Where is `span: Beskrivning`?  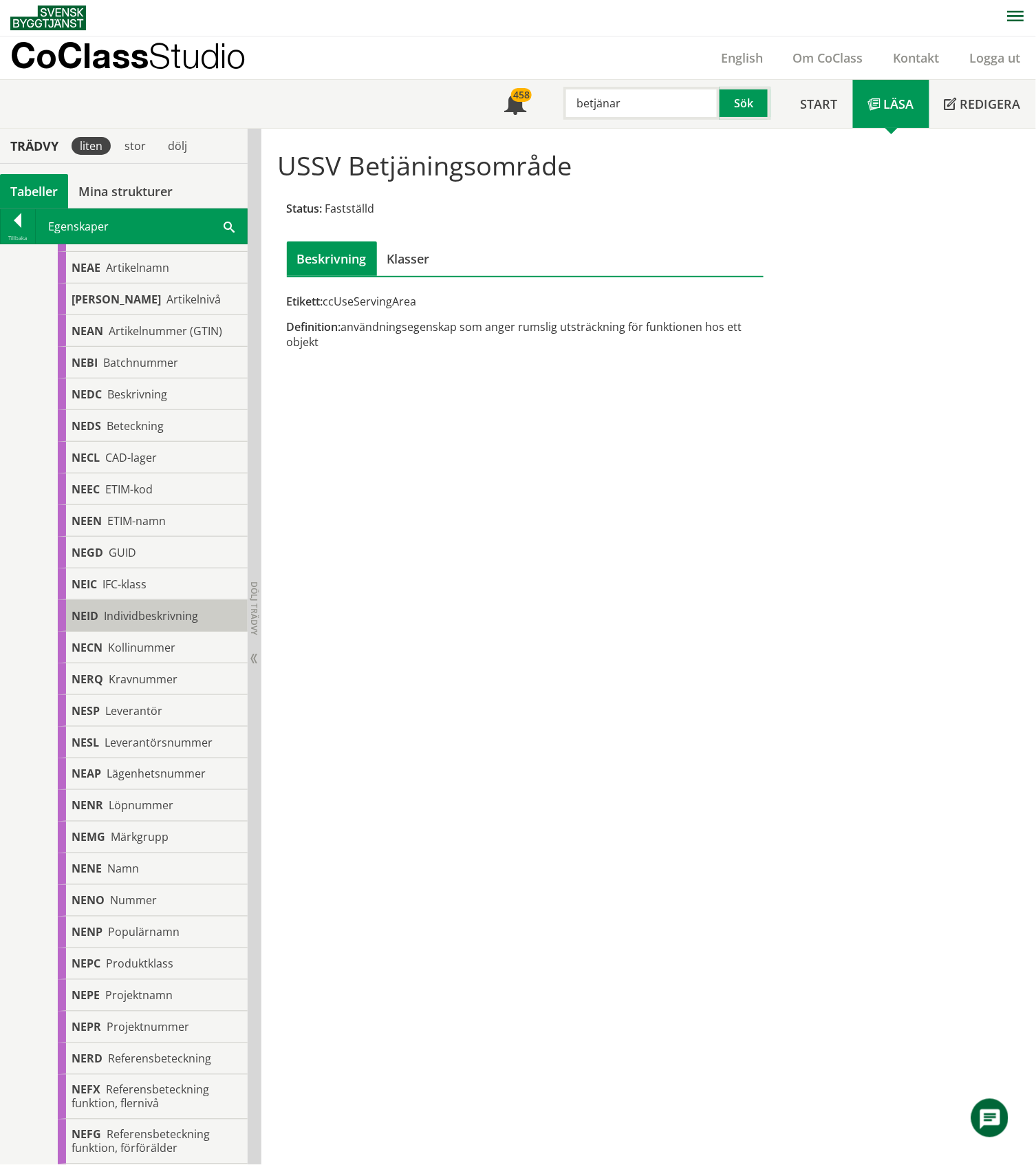
span: Beskrivning is located at coordinates (137, 394).